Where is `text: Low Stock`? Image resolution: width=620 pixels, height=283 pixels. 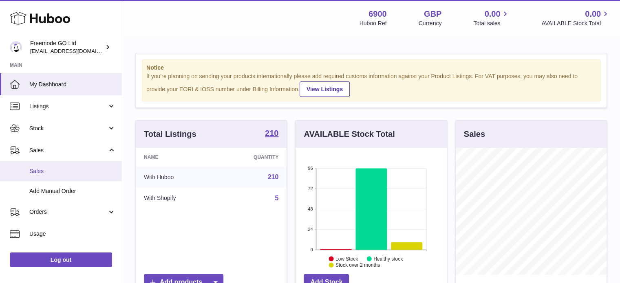 text: Low Stock is located at coordinates (347, 259).